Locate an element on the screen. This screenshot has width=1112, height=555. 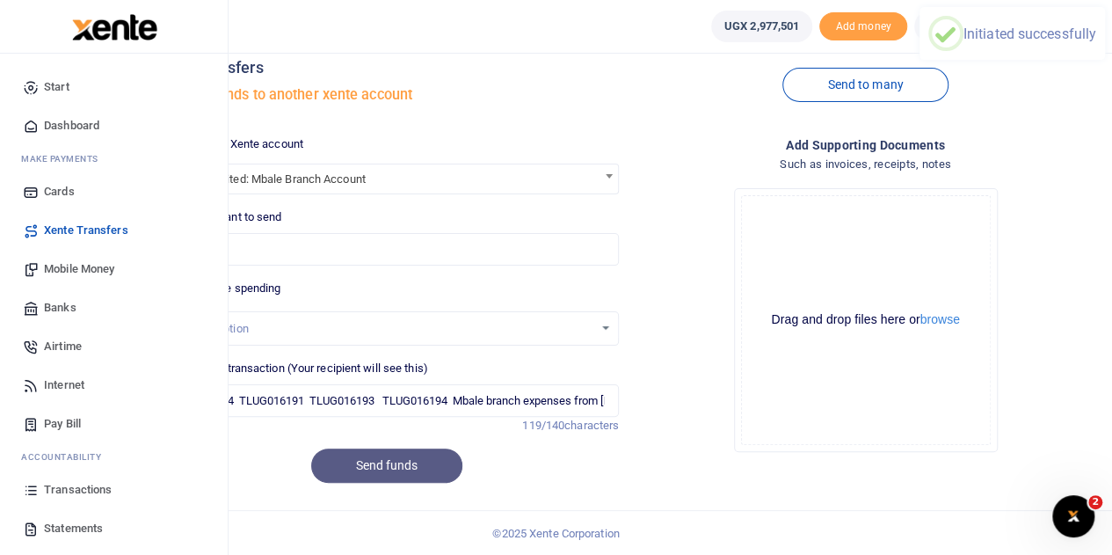
a: Xente Transfers is located at coordinates (113, 230).